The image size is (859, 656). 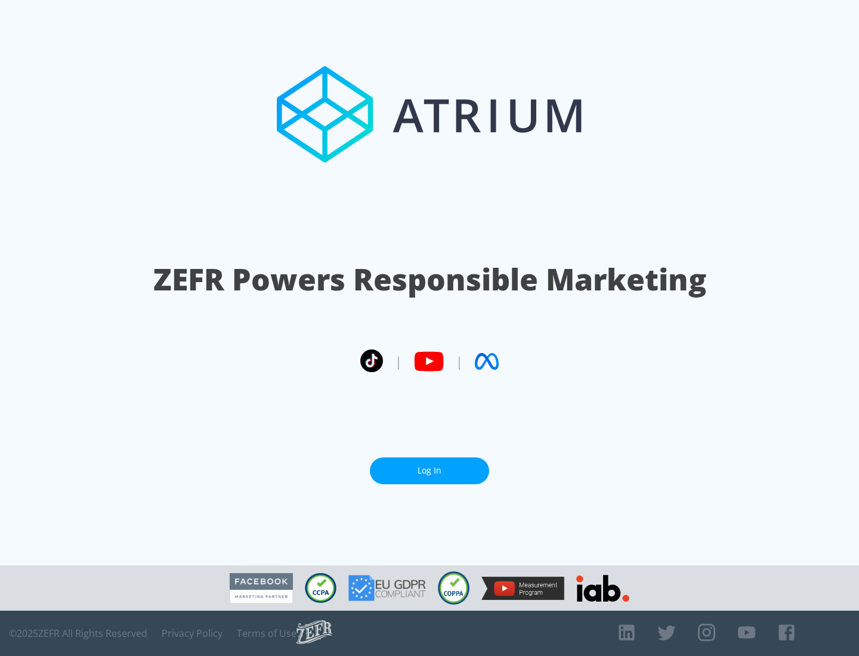 What do you see at coordinates (192, 634) in the screenshot?
I see `a: Privacy Policy` at bounding box center [192, 634].